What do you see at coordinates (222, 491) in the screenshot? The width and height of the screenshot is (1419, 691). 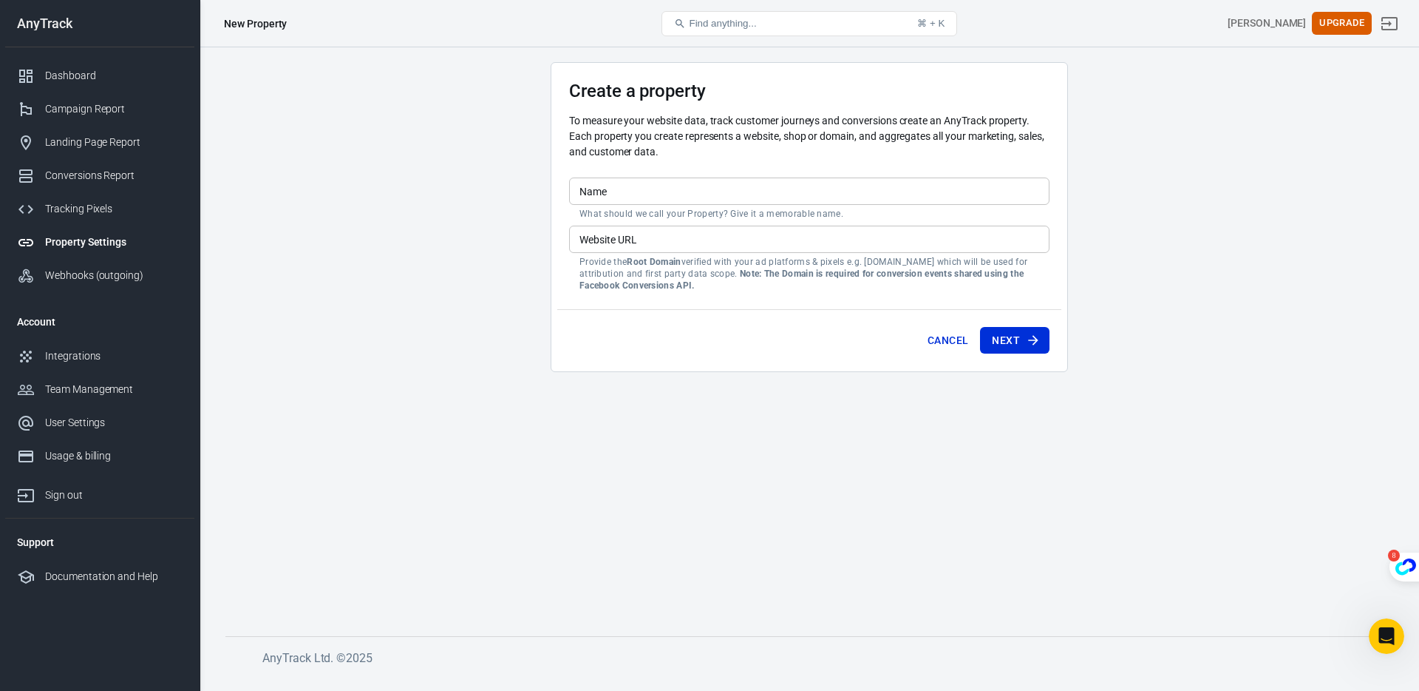 I see `button: Messages` at bounding box center [222, 491].